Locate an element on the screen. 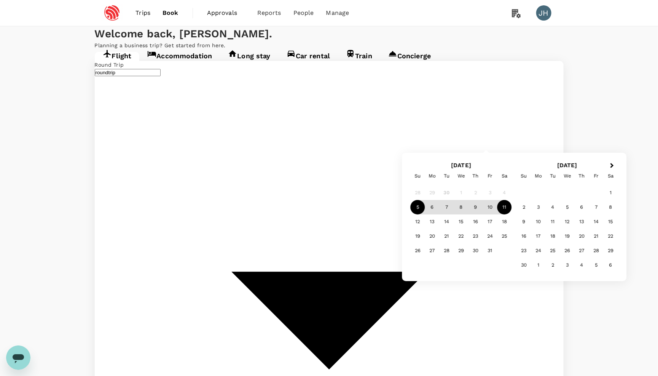 This screenshot has height=376, width=658. div: Choose Thursday, November 20th, 2025 is located at coordinates (582, 236).